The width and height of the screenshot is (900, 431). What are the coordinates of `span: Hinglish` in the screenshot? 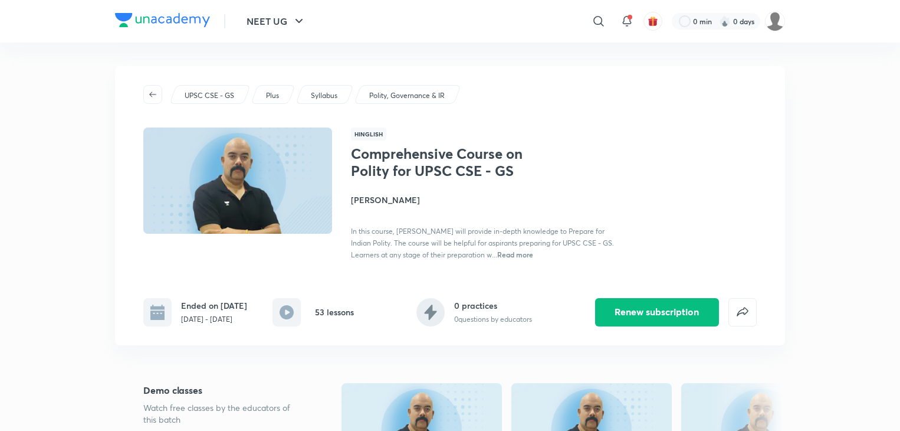 It's located at (369, 134).